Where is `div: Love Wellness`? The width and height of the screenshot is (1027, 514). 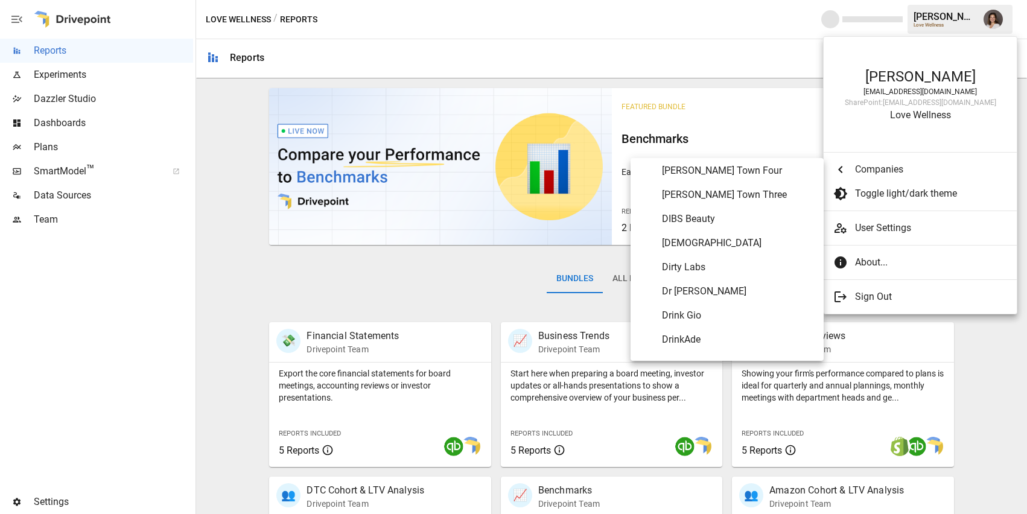
div: Love Wellness is located at coordinates (920, 115).